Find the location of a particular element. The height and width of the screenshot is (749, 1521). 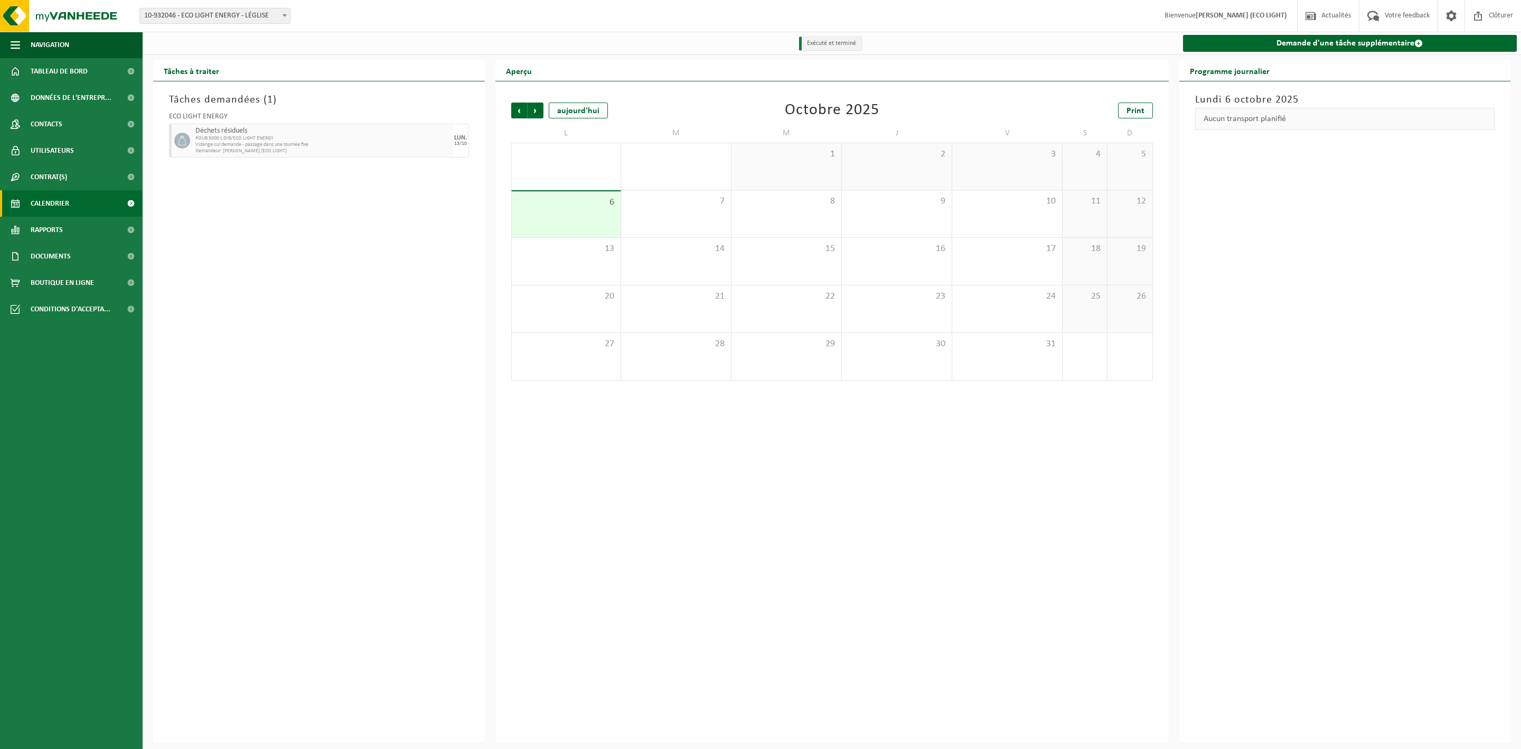

td: V is located at coordinates (1007, 133).